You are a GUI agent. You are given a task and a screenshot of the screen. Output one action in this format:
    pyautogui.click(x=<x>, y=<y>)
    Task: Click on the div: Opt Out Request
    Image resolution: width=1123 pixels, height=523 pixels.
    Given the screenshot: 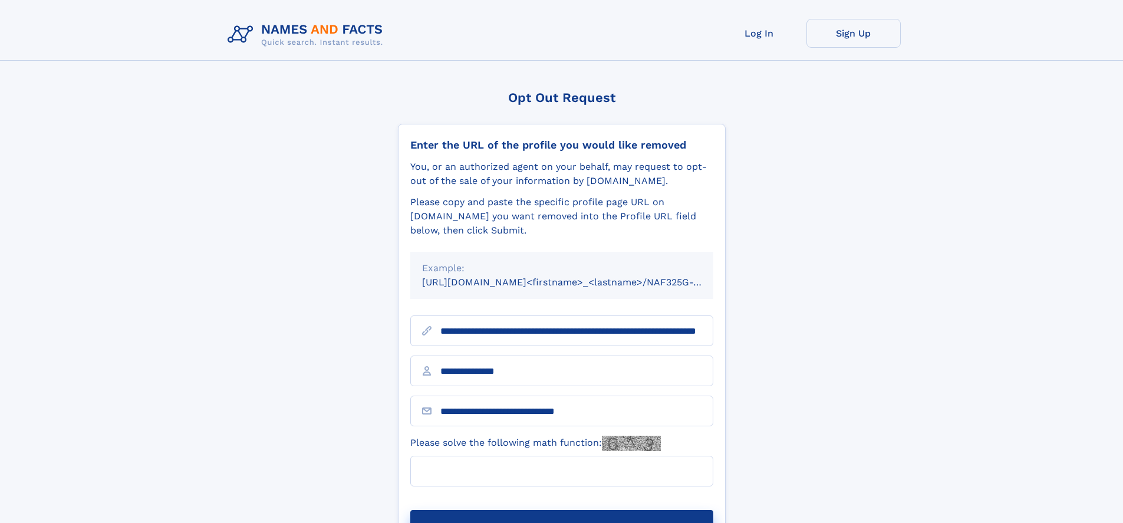 What is the action you would take?
    pyautogui.click(x=562, y=97)
    